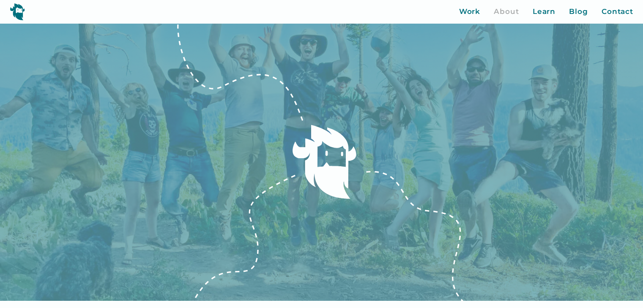  Describe the element at coordinates (17, 11) in the screenshot. I see `img: yeti logo icon` at that location.